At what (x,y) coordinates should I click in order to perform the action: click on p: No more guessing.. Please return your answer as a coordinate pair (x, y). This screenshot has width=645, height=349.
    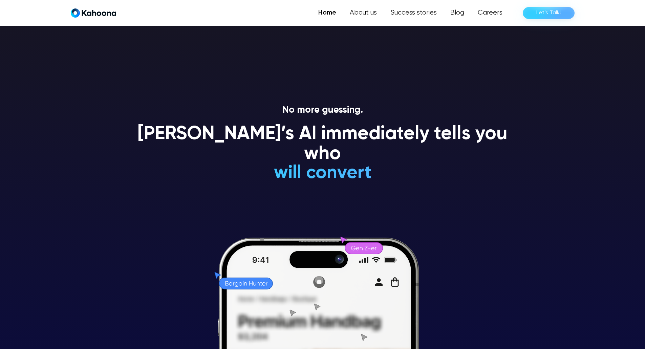
    Looking at the image, I should click on (323, 110).